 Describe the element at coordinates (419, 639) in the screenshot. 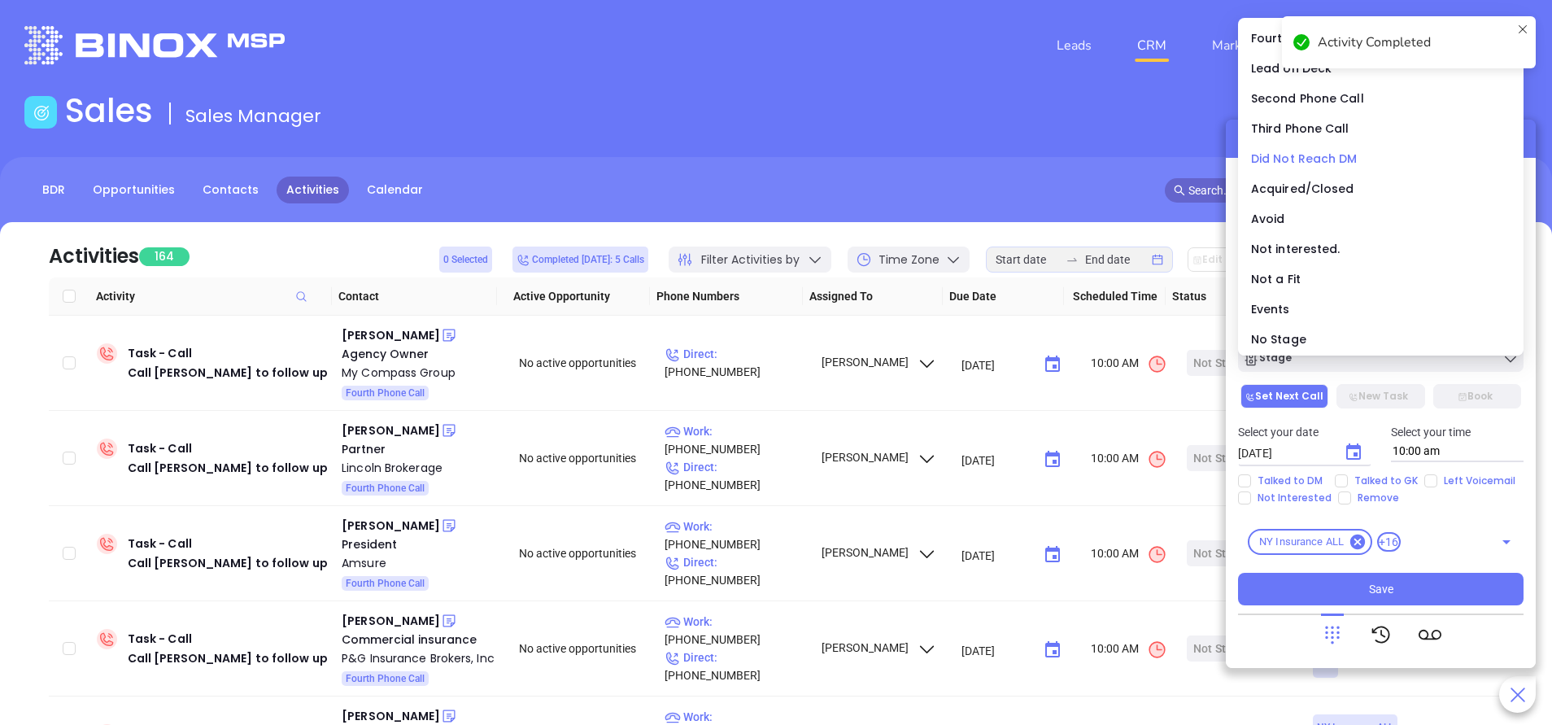

I see `div: Commercial insurance` at that location.